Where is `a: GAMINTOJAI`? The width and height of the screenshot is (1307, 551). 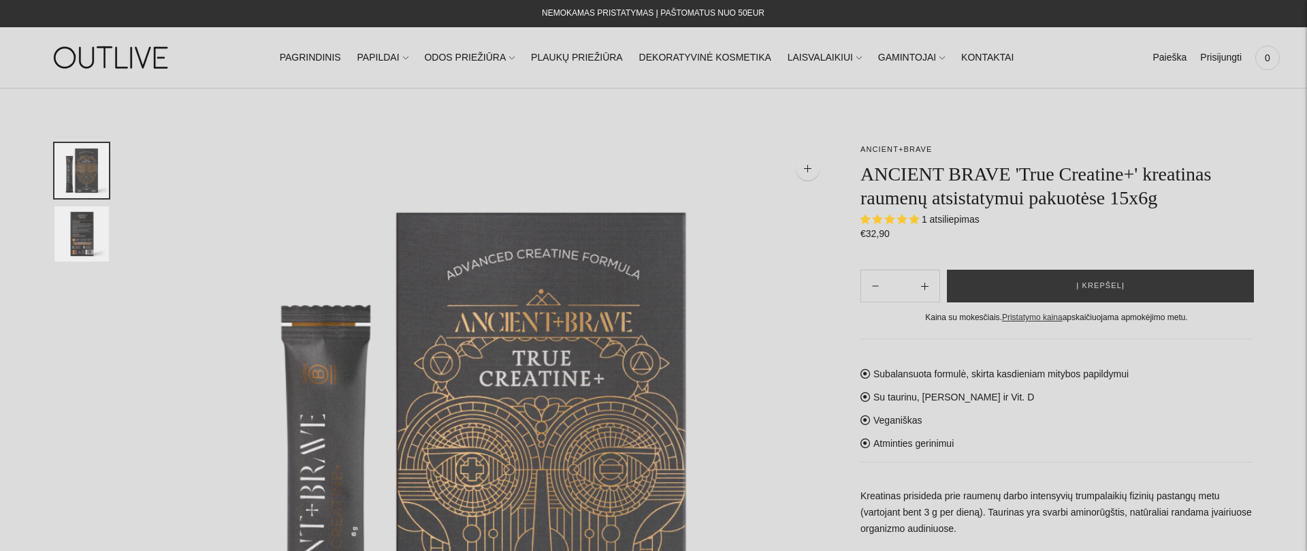 a: GAMINTOJAI is located at coordinates (912, 58).